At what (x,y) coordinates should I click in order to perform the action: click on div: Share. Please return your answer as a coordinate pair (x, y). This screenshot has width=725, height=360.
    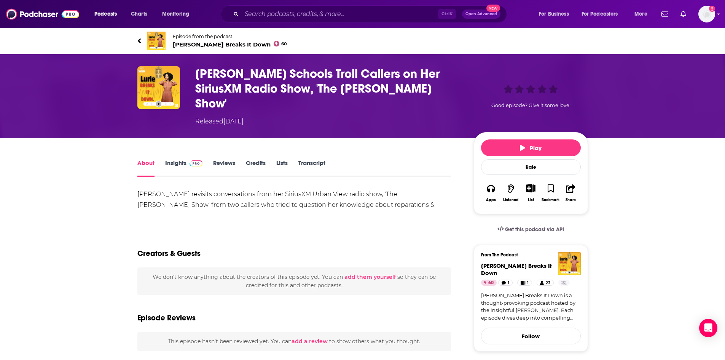
    Looking at the image, I should click on (571, 200).